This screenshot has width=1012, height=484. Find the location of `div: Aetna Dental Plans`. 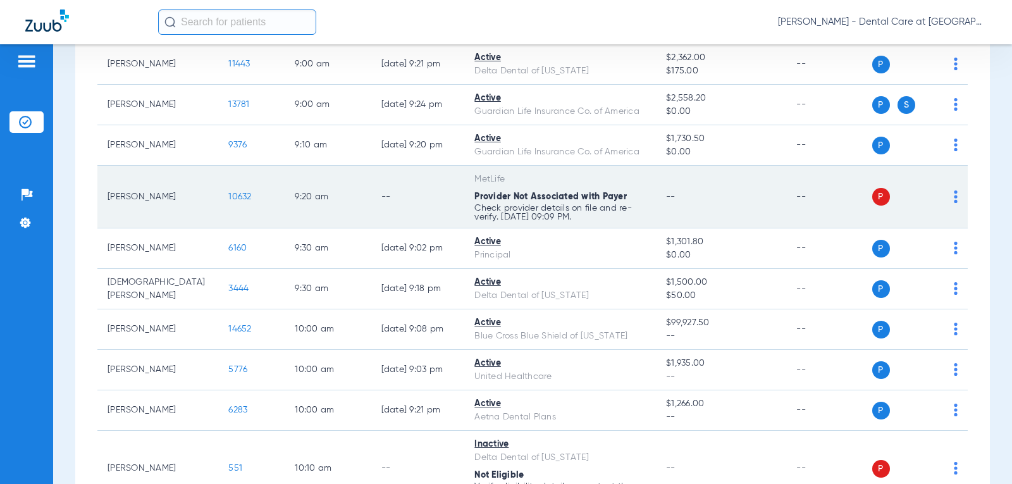

div: Aetna Dental Plans is located at coordinates (560, 417).